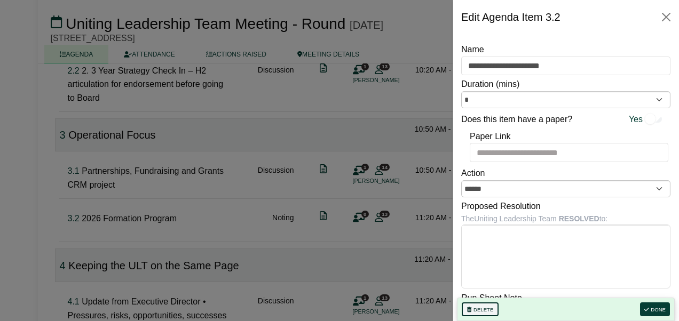 The height and width of the screenshot is (321, 679). I want to click on label: Proposed Resolution, so click(501, 207).